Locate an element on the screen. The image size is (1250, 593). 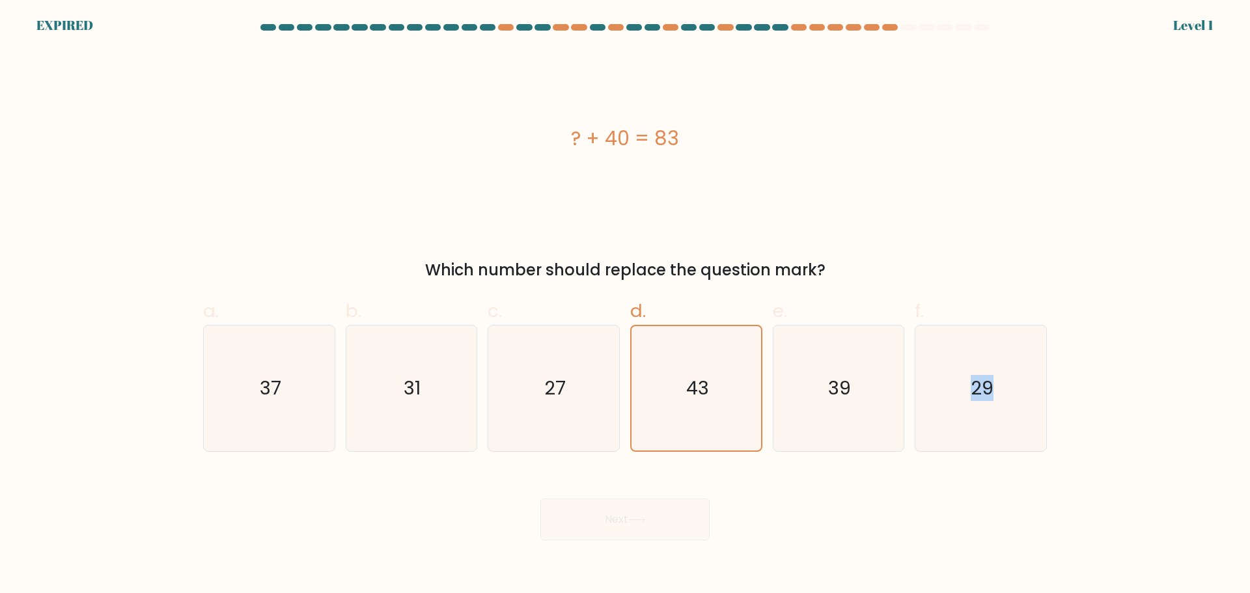
span: d. is located at coordinates (638, 310).